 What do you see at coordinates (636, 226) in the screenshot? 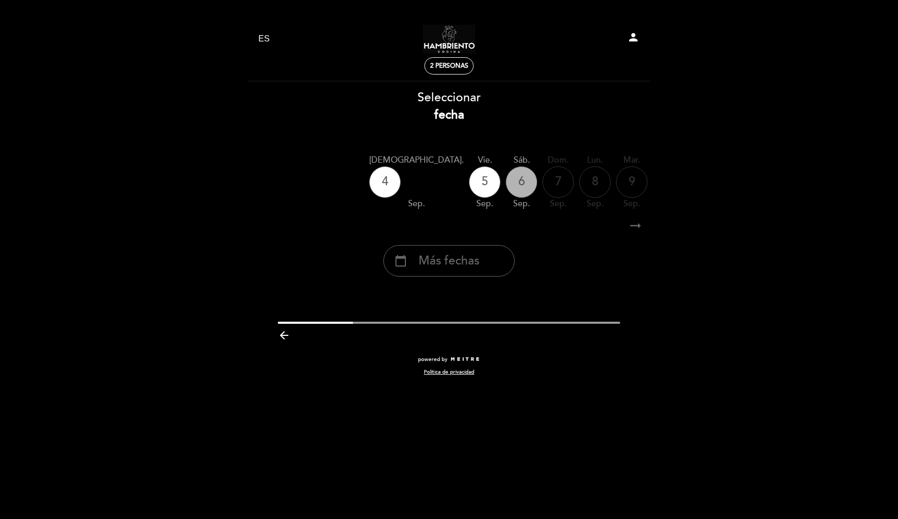
I see `i: arrow_right_alt` at bounding box center [636, 226].